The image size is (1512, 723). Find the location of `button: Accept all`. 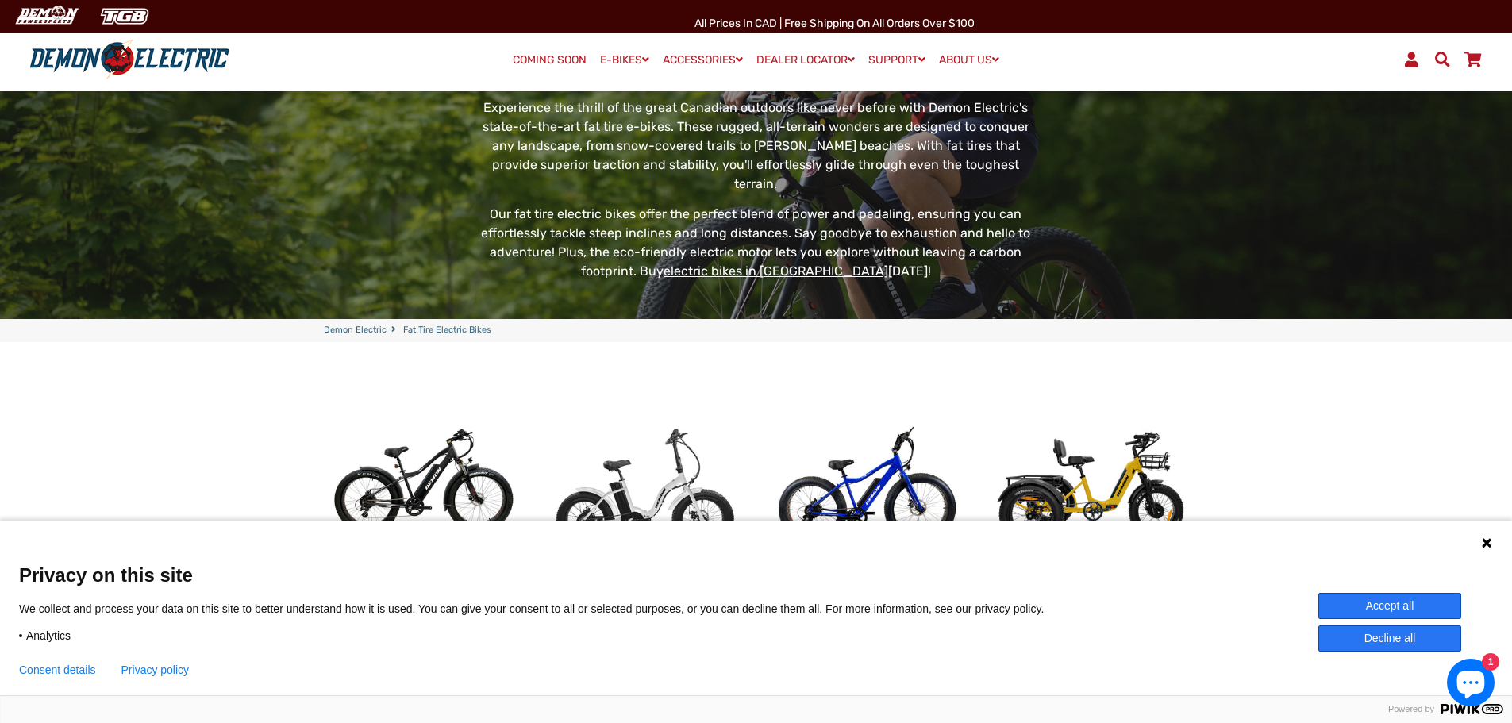

button: Accept all is located at coordinates (1389, 605).